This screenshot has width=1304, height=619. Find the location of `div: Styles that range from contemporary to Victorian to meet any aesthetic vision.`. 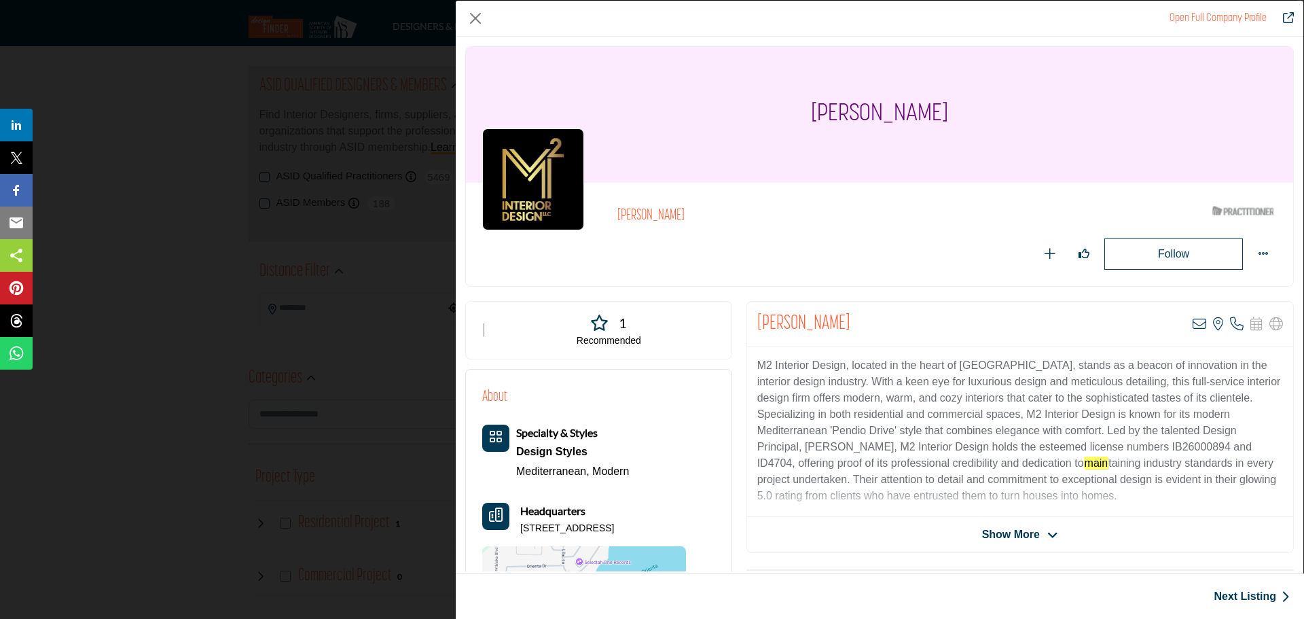

div: Styles that range from contemporary to Victorian to meet any aesthetic vision. is located at coordinates (573, 452).